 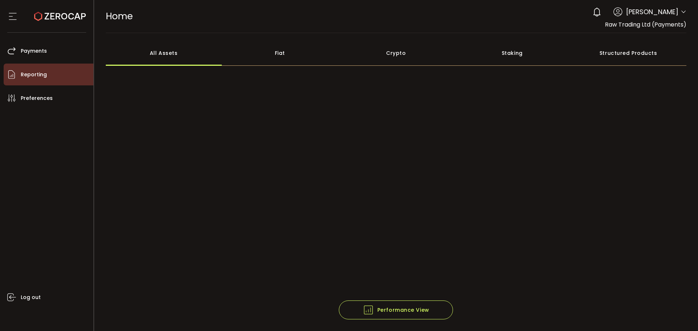 What do you see at coordinates (646, 24) in the screenshot?
I see `span: Raw Trading Ltd (Payments)` at bounding box center [646, 24].